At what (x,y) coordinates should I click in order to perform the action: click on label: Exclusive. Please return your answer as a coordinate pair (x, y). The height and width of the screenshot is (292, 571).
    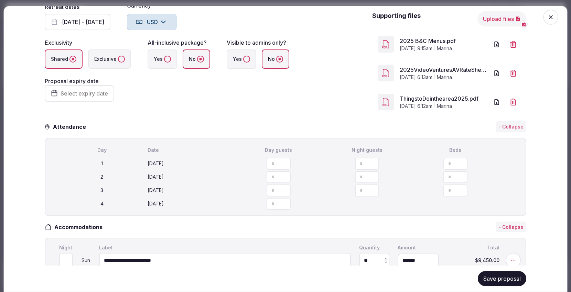
    Looking at the image, I should click on (109, 59).